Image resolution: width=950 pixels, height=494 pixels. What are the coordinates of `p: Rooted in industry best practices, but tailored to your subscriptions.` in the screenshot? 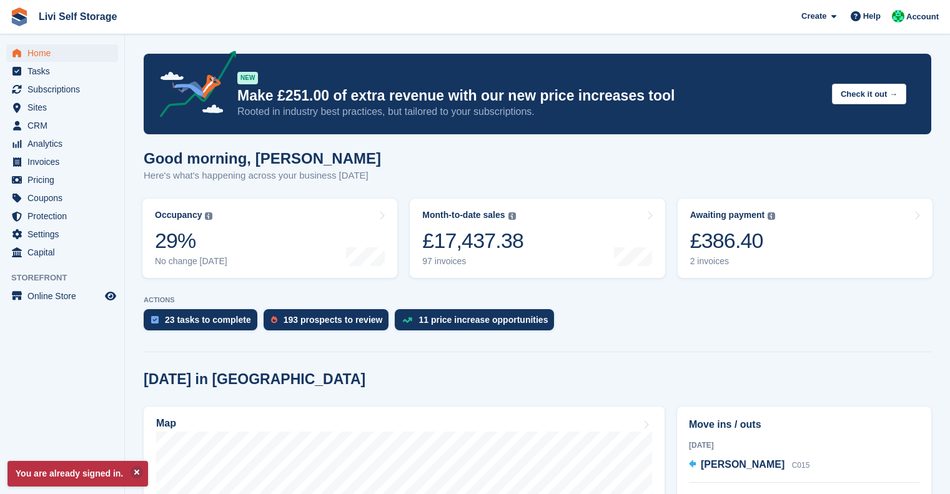 It's located at (530, 112).